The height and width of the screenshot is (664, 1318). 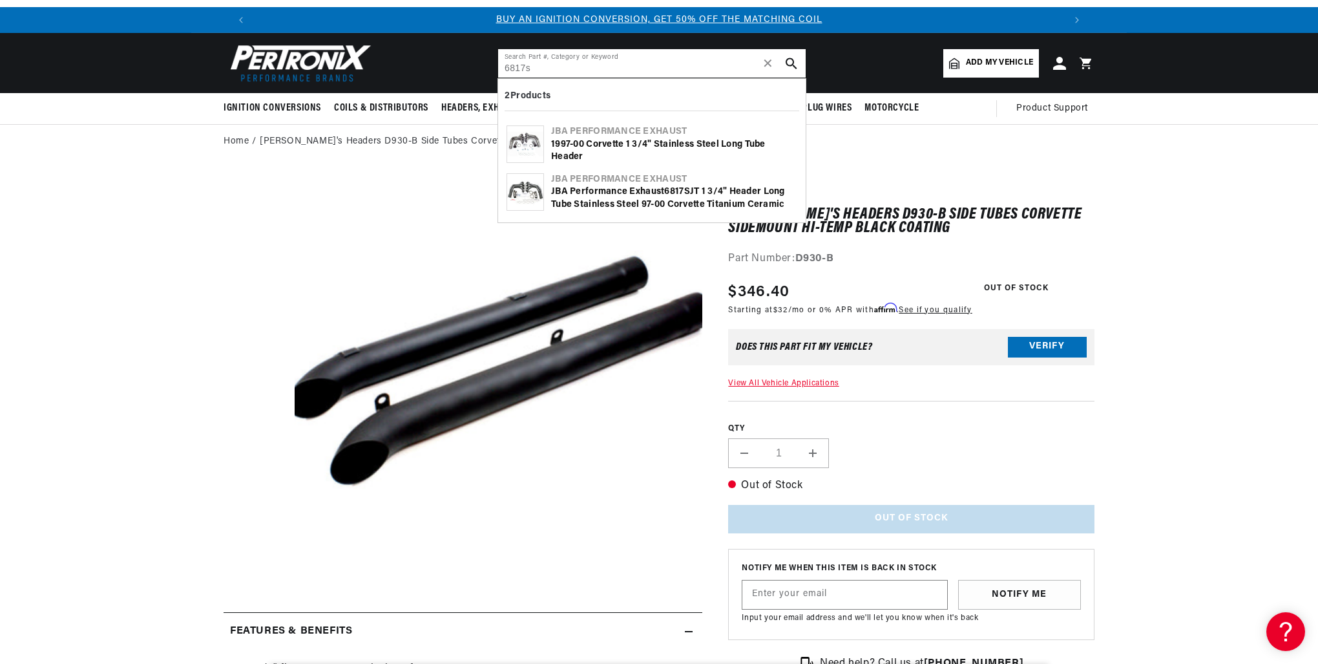 What do you see at coordinates (935, 310) in the screenshot?
I see `a: See if you qualify - Learn more about Affirm Financing (opens in modal)` at bounding box center [935, 310].